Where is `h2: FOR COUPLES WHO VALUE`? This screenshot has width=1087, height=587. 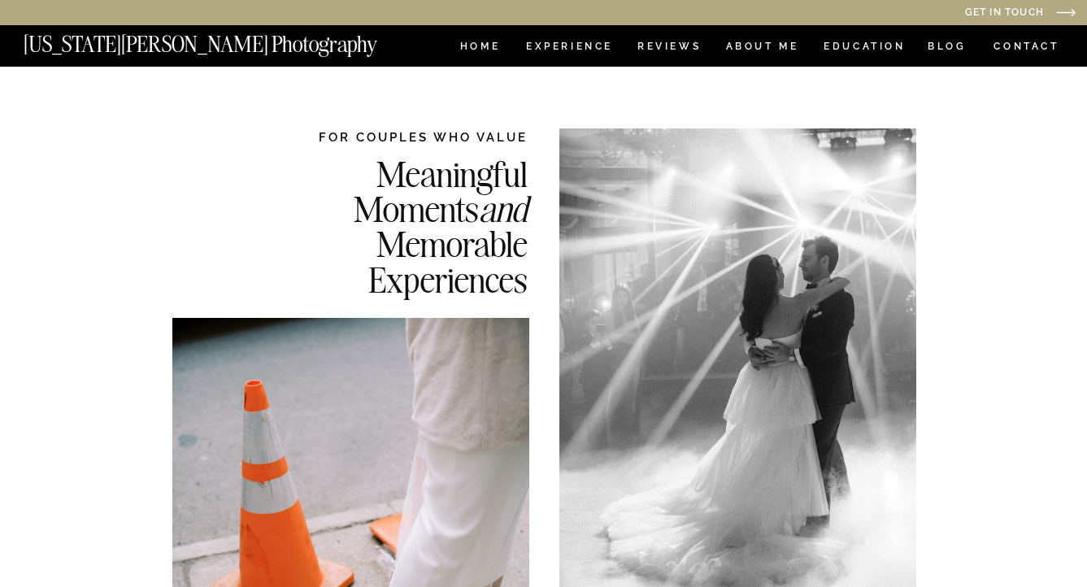
h2: FOR COUPLES WHO VALUE is located at coordinates (399, 137).